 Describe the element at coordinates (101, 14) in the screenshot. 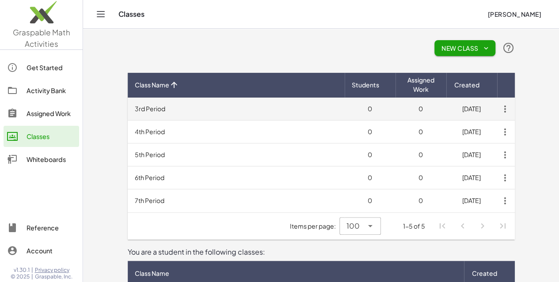

I see `button: Toggle navigation` at that location.